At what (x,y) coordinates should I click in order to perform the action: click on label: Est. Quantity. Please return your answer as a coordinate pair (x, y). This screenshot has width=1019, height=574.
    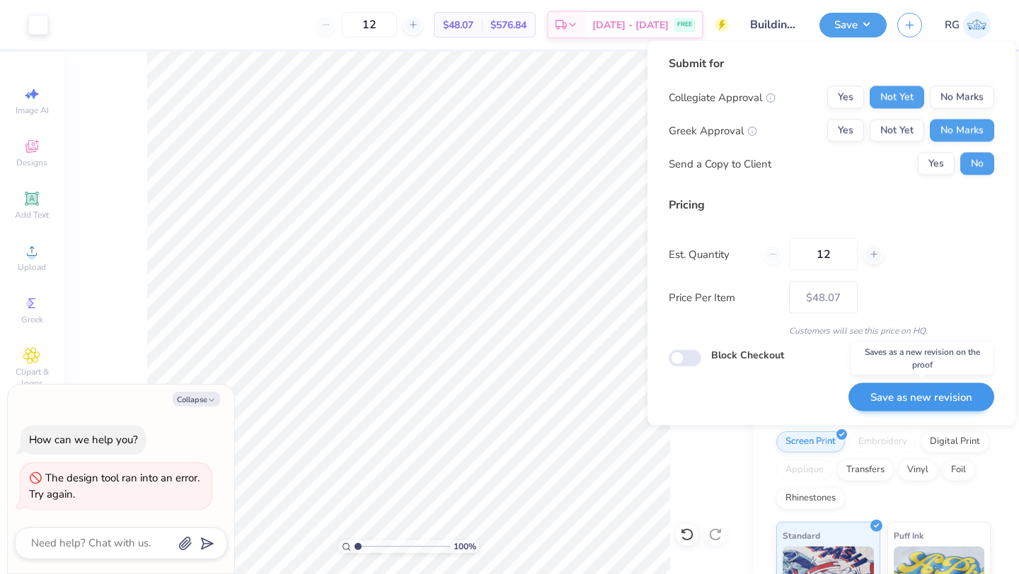
    Looking at the image, I should click on (710, 254).